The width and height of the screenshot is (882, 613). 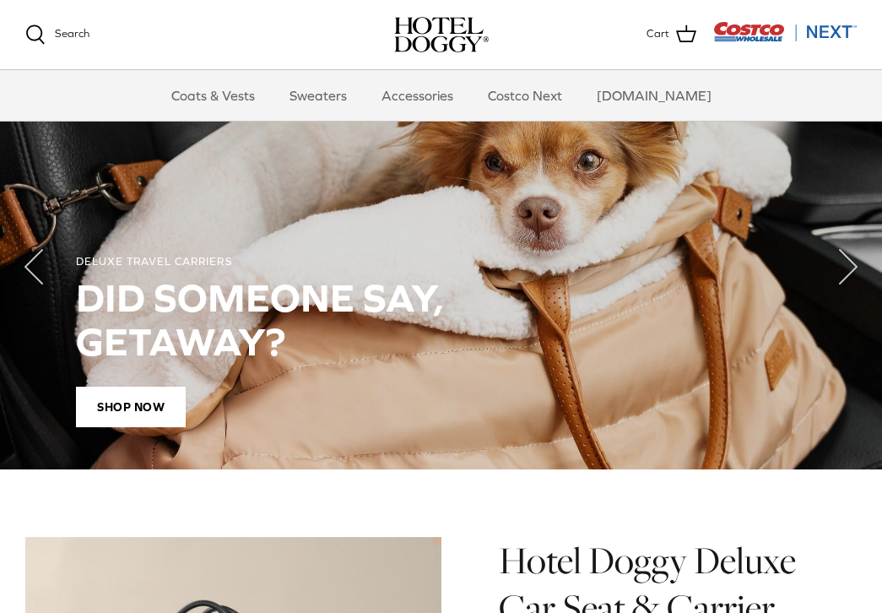 What do you see at coordinates (785, 38) in the screenshot?
I see `a: Visit Costco Next` at bounding box center [785, 38].